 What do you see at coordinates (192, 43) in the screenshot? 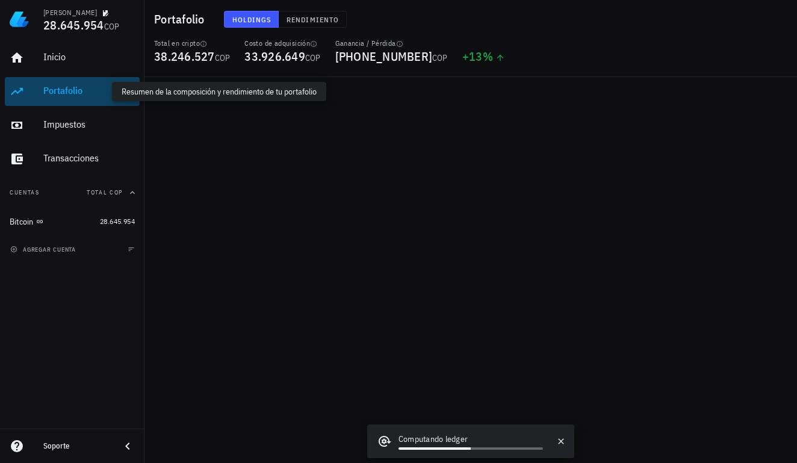
I see `div: Total en cripto` at bounding box center [192, 43].